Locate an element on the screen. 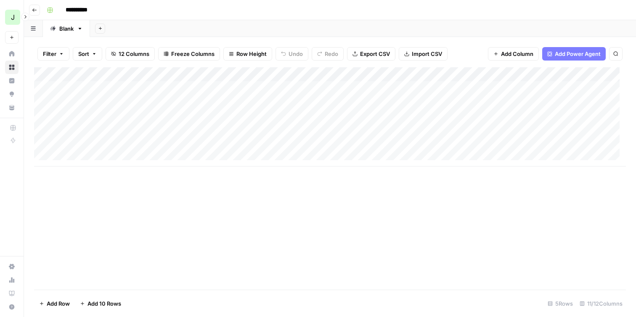  button: Freeze Columns is located at coordinates (189, 54).